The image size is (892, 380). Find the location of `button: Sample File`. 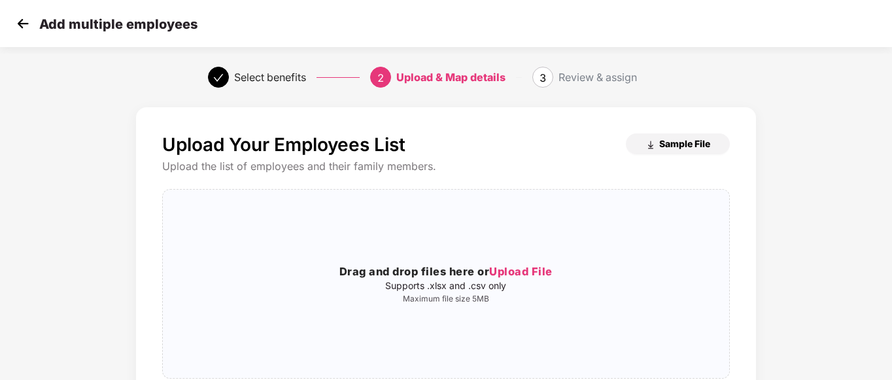

button: Sample File is located at coordinates (678, 144).